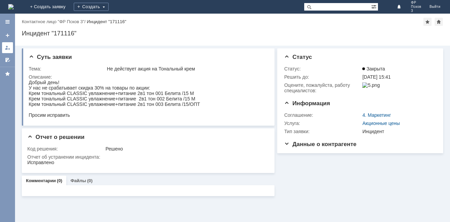 This screenshot has height=222, width=450. What do you see at coordinates (322, 77) in the screenshot?
I see `div: Решить до:` at bounding box center [322, 77].